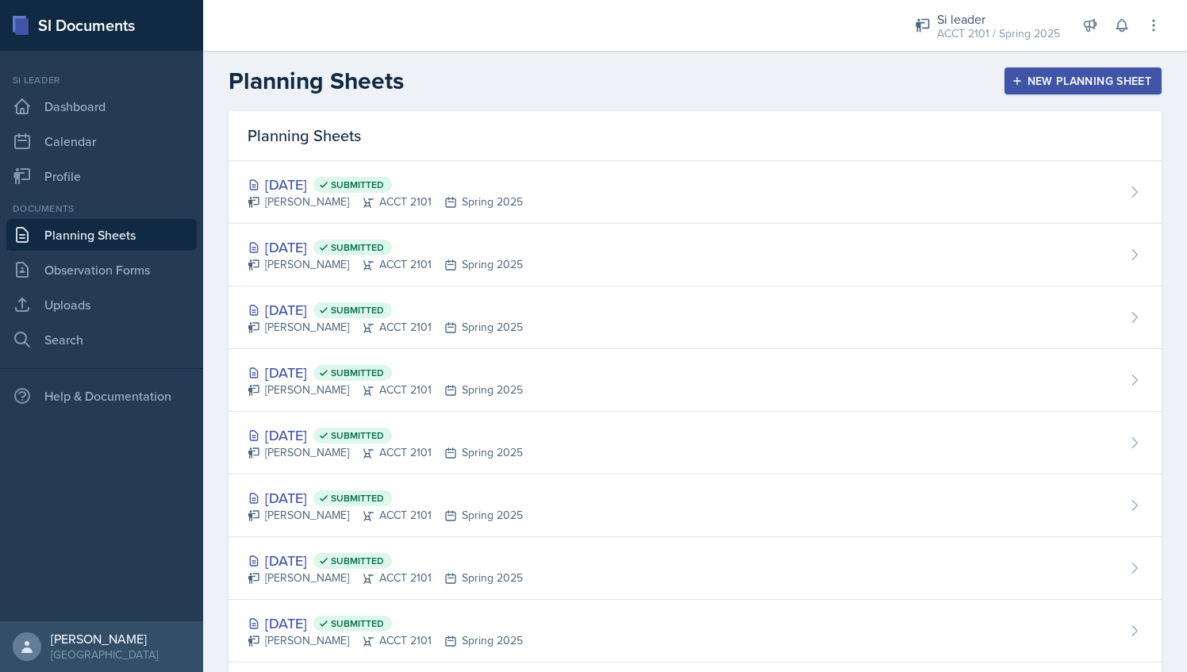  Describe the element at coordinates (102, 305) in the screenshot. I see `a: Uploads` at that location.